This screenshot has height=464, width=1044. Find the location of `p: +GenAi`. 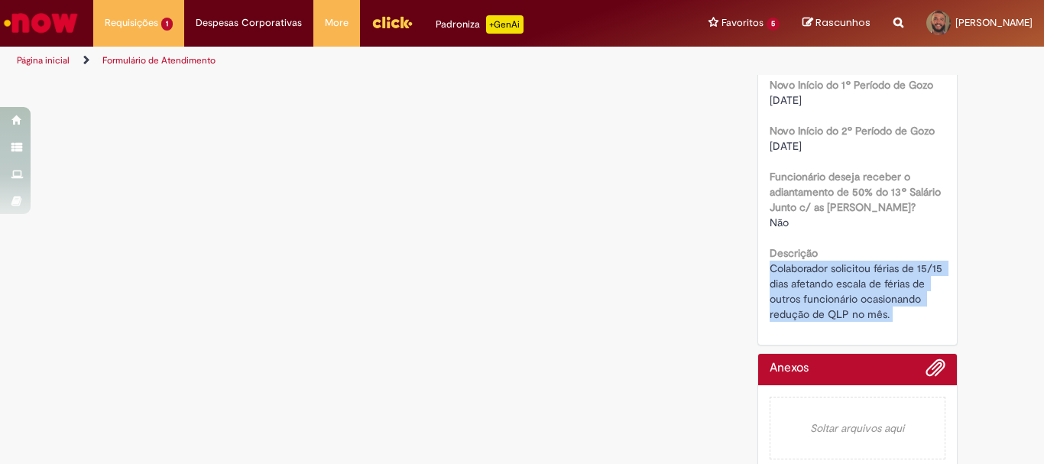

p: +GenAi is located at coordinates (505, 24).